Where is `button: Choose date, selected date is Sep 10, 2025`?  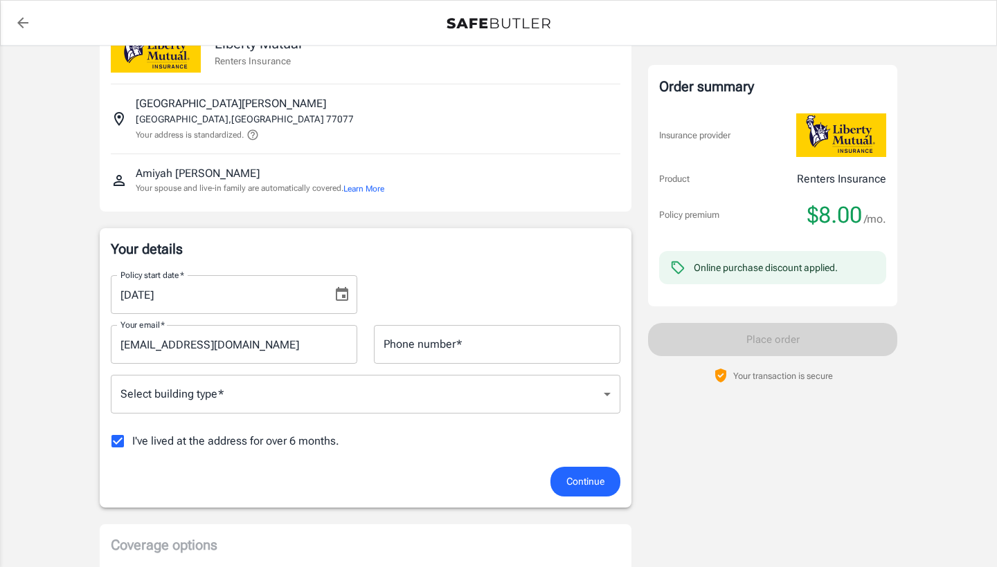
button: Choose date, selected date is Sep 10, 2025 is located at coordinates (342, 295).